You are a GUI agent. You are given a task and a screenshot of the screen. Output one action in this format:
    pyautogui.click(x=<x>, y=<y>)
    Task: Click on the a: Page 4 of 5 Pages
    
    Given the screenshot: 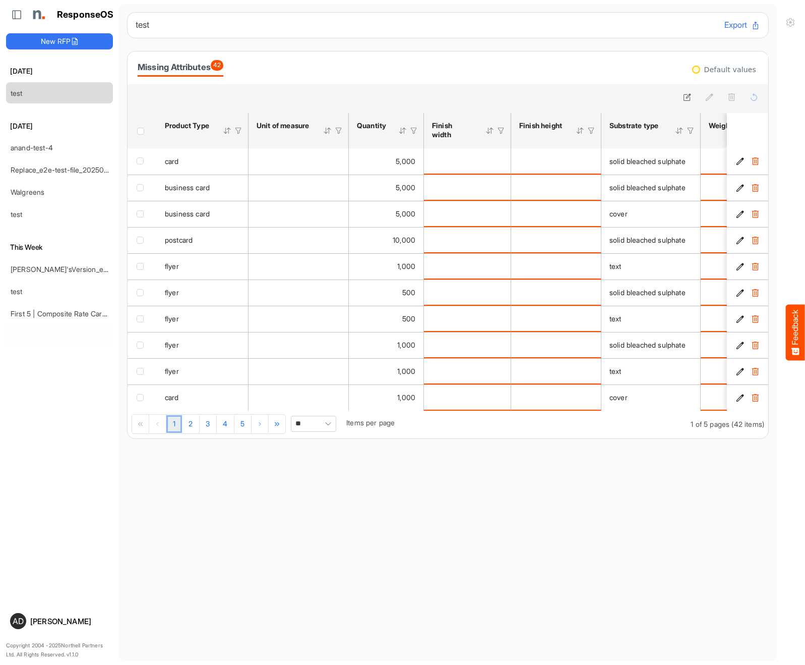 What is the action you would take?
    pyautogui.click(x=225, y=424)
    